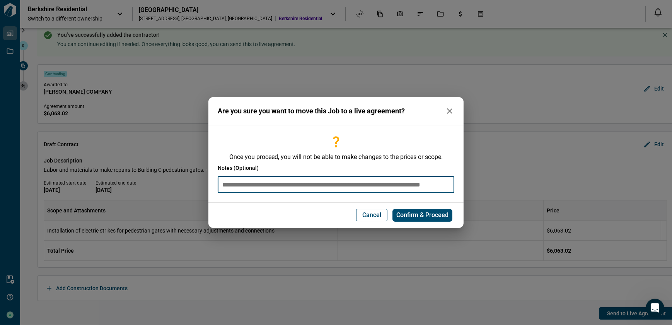 This screenshot has width=672, height=325. What do you see at coordinates (336, 157) in the screenshot?
I see `span: Once you proceed, you will not be able to make changes to the prices or scope.` at bounding box center [336, 157].